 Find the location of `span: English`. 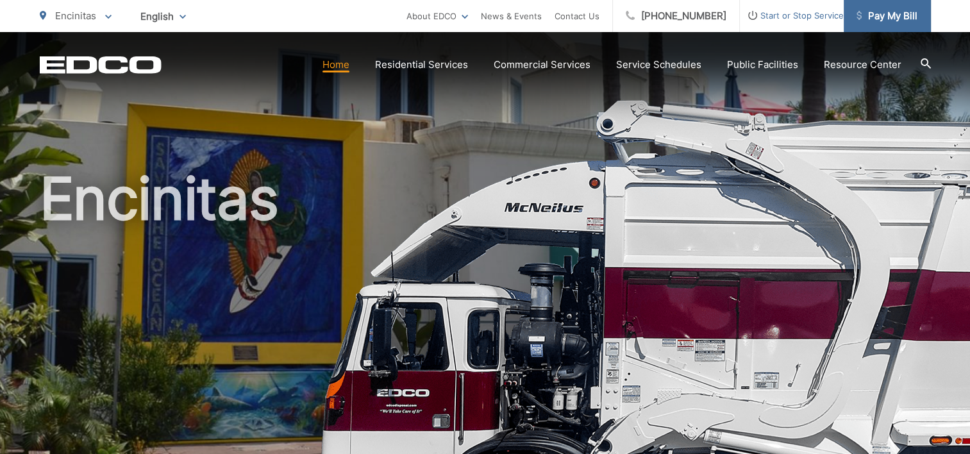

span: English is located at coordinates (163, 16).